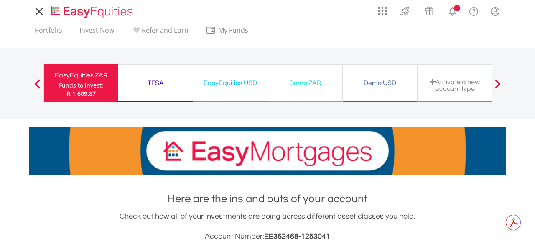 This screenshot has width=535, height=245. I want to click on div: Funds to invest:, so click(81, 85).